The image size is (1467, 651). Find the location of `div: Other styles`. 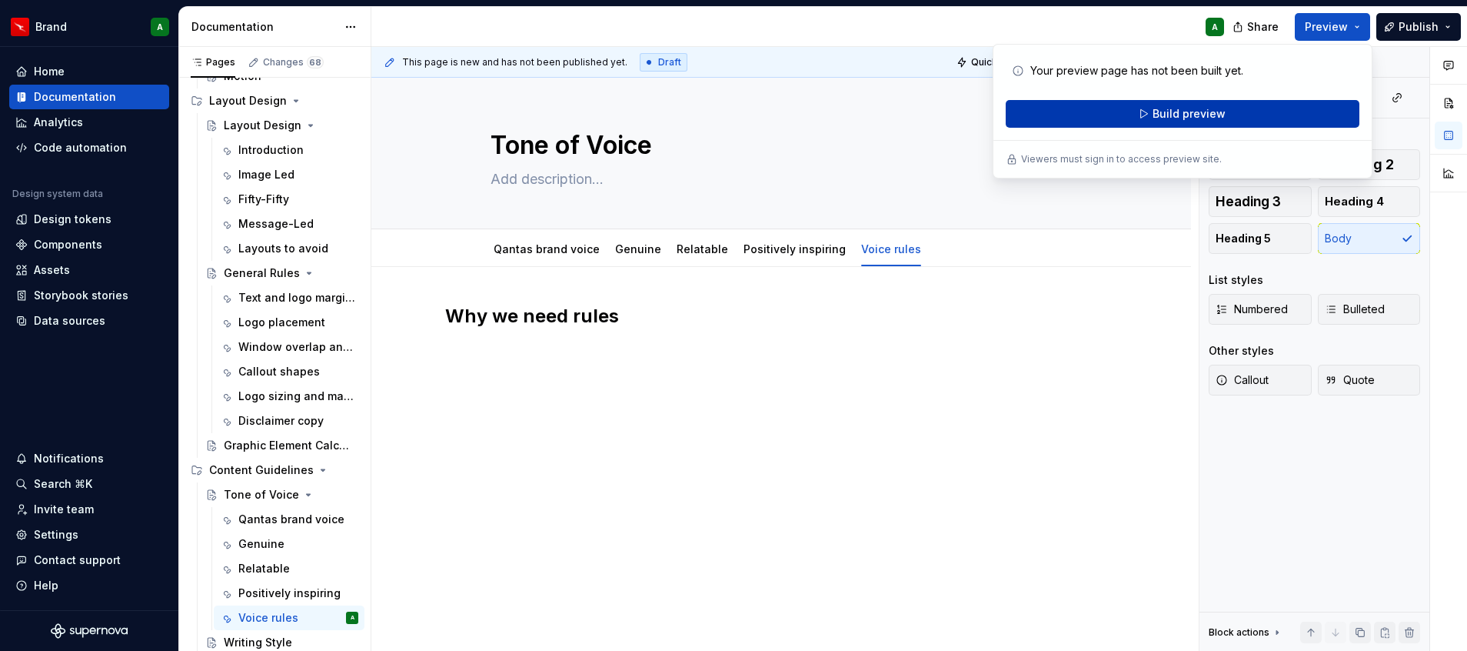

div: Other styles is located at coordinates (1241, 351).